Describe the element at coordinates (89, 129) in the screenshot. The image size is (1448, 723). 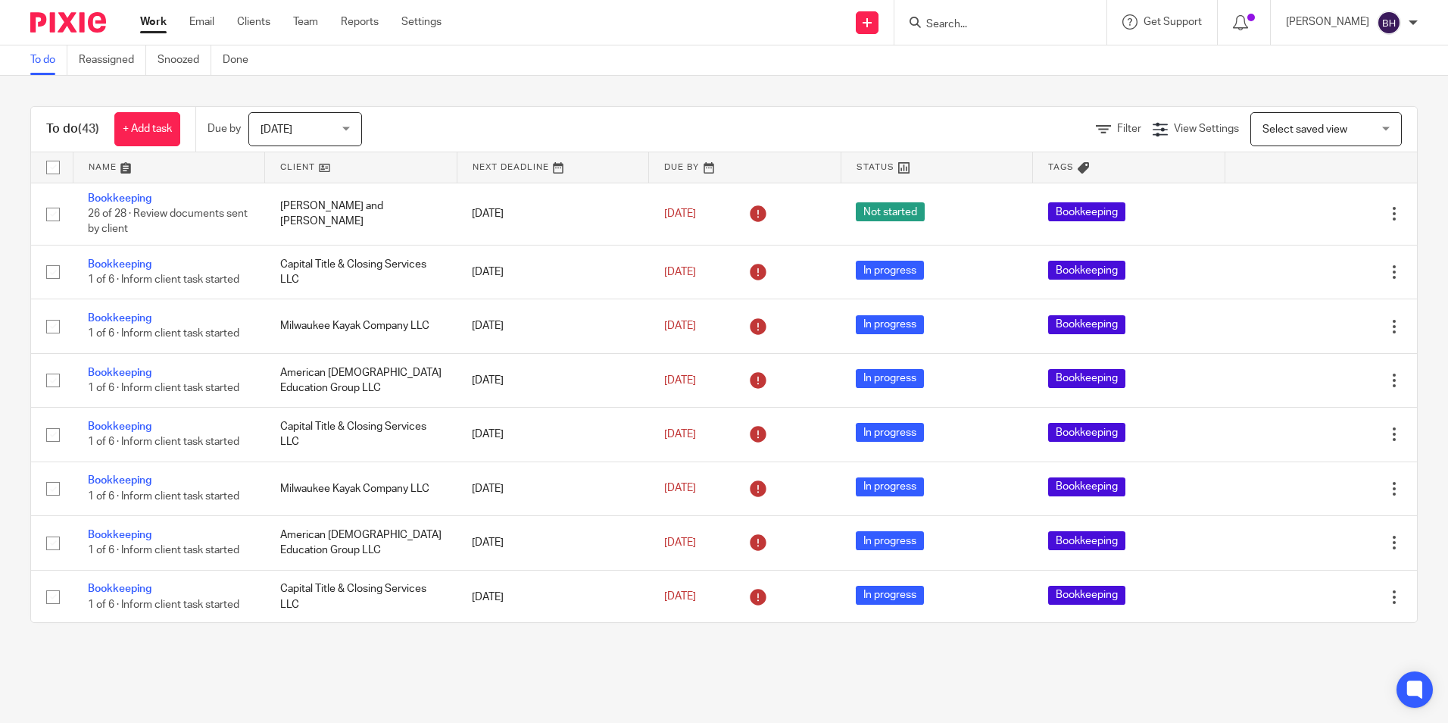
I see `span: (43)` at that location.